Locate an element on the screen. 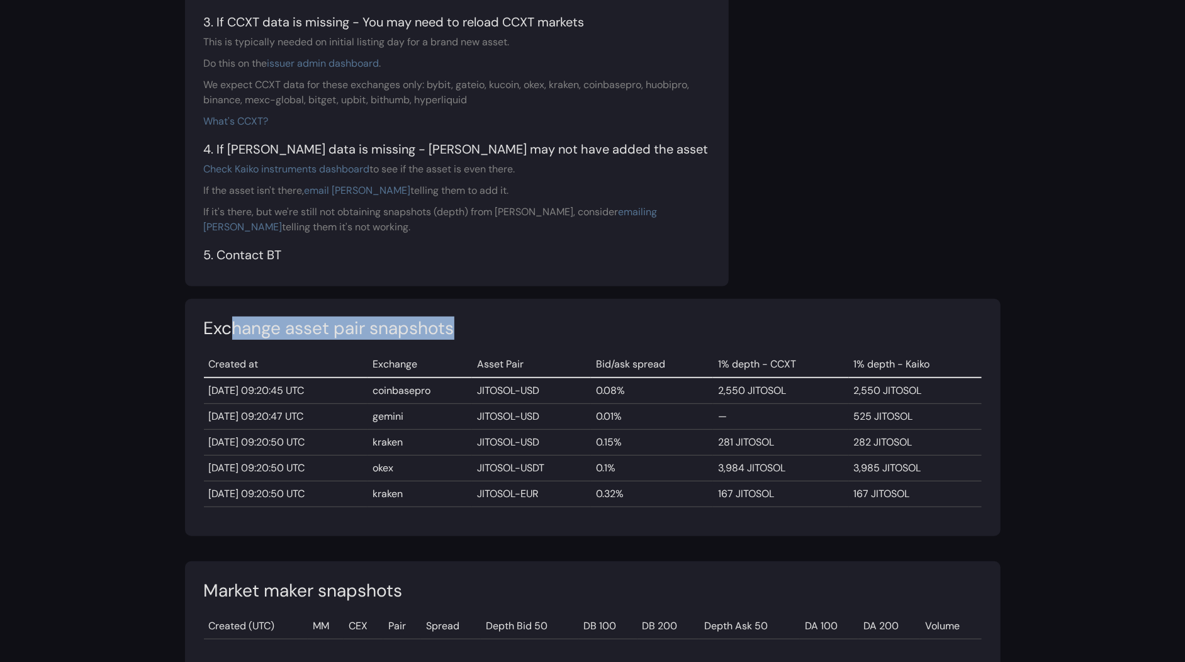 This screenshot has height=662, width=1185. td: Created (UTC) is located at coordinates (256, 626).